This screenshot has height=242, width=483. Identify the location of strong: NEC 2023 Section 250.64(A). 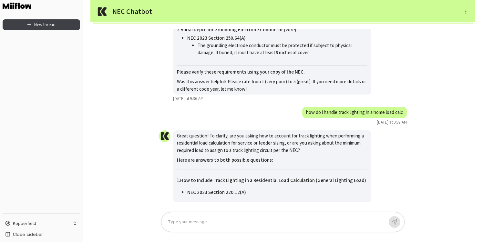
(216, 38).